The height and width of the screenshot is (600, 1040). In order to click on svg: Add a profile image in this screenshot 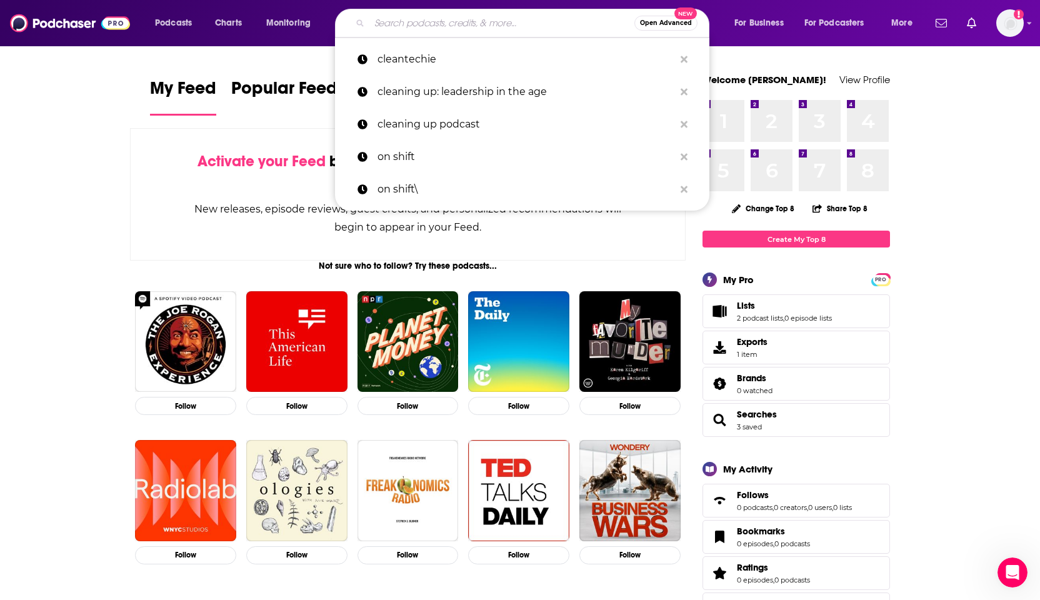, I will do `click(1019, 14)`.